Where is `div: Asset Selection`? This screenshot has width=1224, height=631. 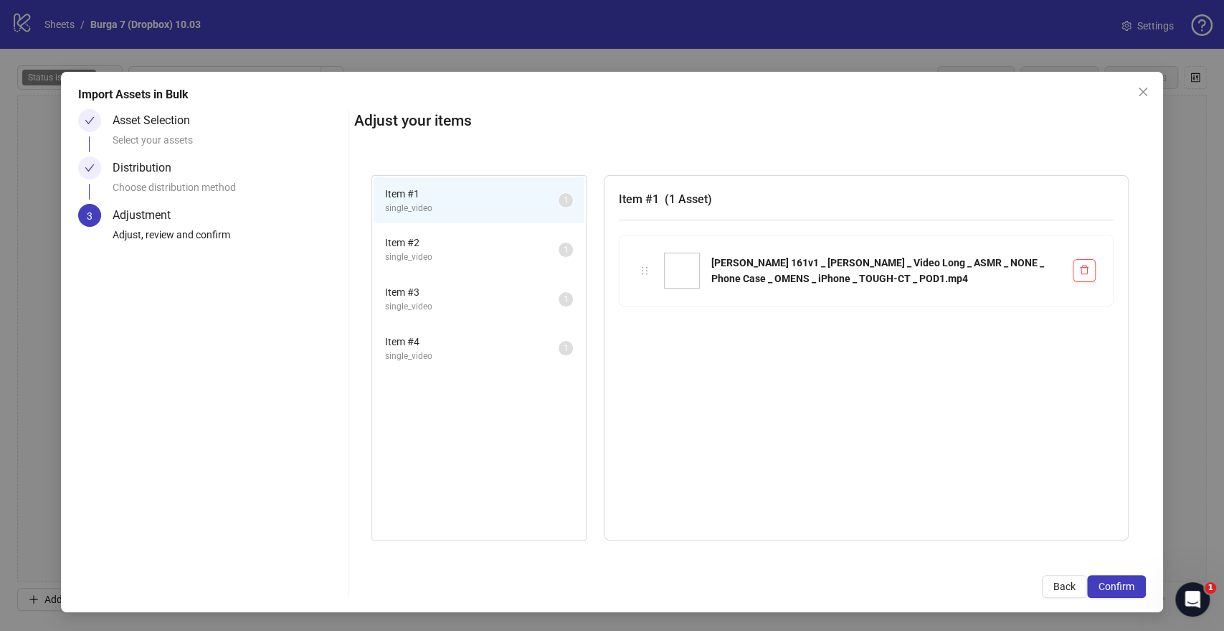 div: Asset Selection is located at coordinates (157, 121).